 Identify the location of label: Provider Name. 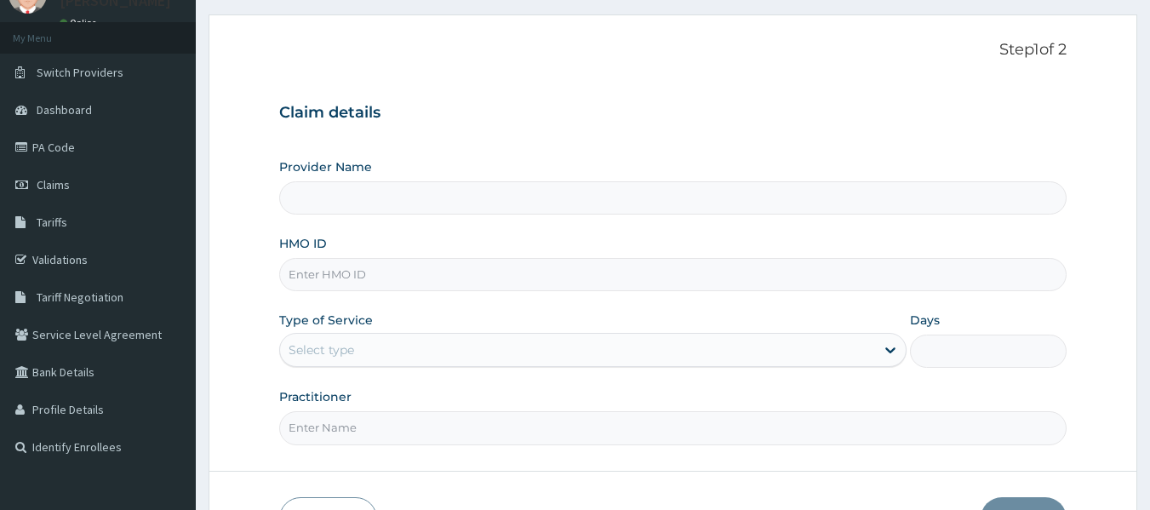
(325, 167).